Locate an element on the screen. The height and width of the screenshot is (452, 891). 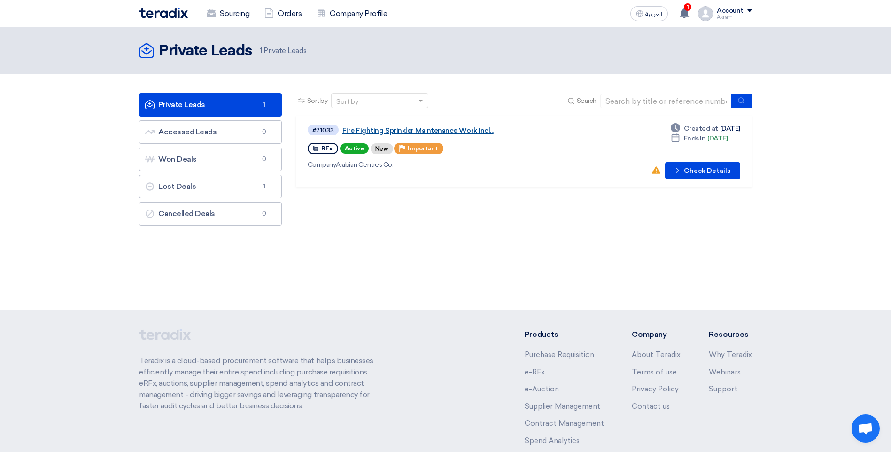
div: Sort by is located at coordinates (347, 102).